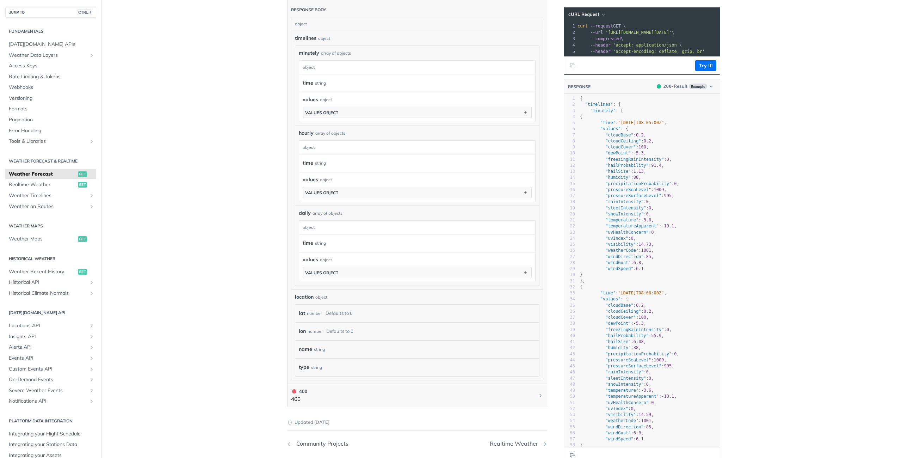 This screenshot has height=458, width=902. Describe the element at coordinates (624, 201) in the screenshot. I see `span: "rainIntensity"` at that location.